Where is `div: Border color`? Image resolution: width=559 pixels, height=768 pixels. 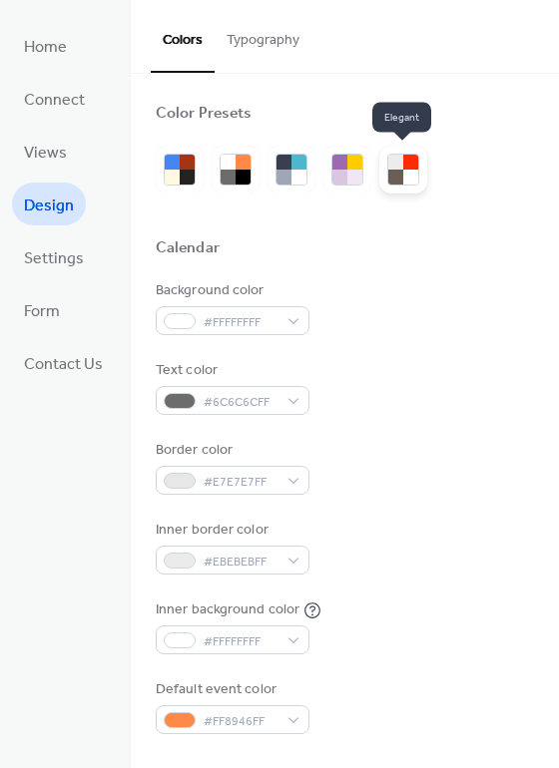
div: Border color is located at coordinates (230, 450).